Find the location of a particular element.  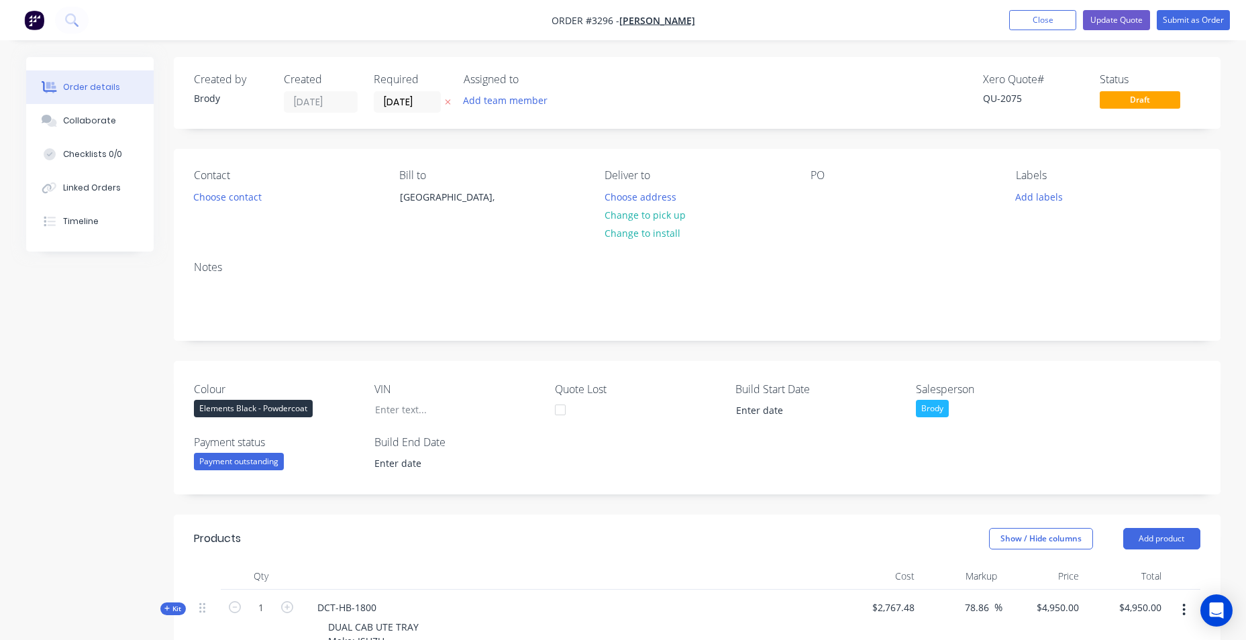

div: Collaborate is located at coordinates (89, 121).